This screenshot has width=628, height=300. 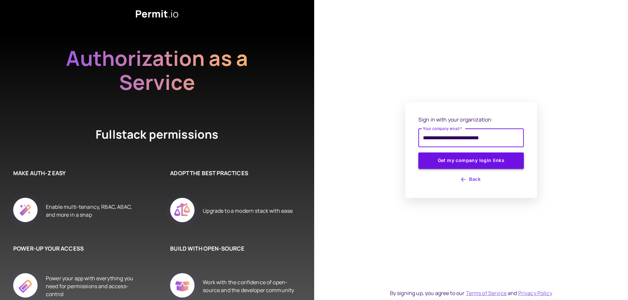 What do you see at coordinates (471, 180) in the screenshot?
I see `button: Back` at bounding box center [471, 180].